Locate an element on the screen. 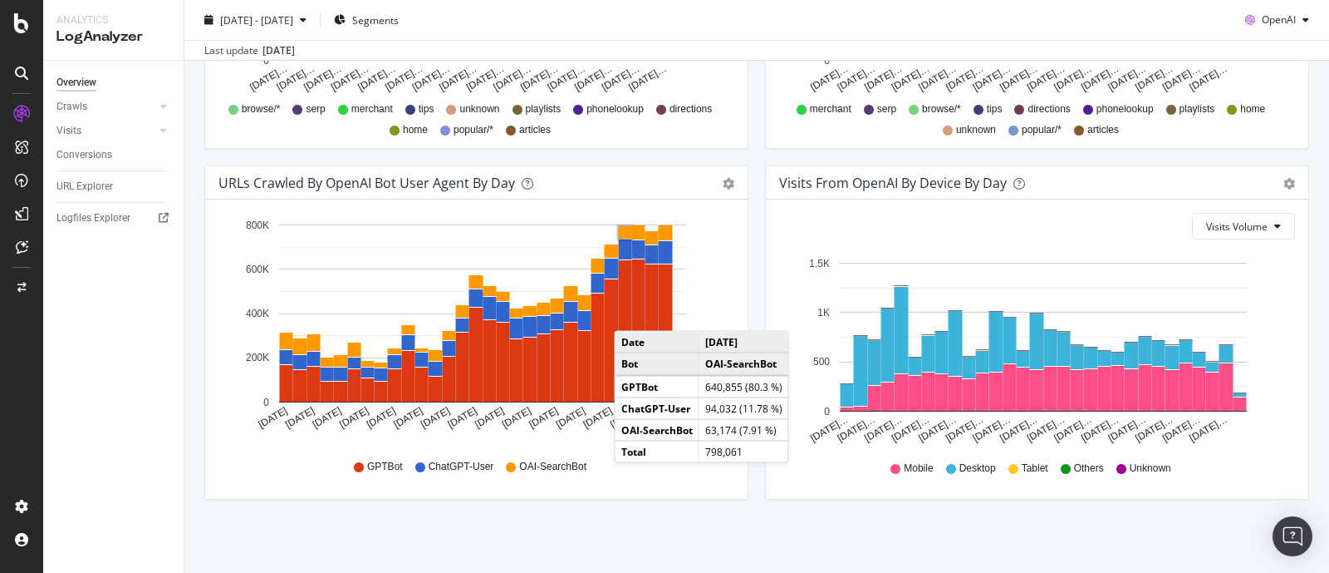 Image resolution: width=1329 pixels, height=573 pixels. td: Date is located at coordinates (657, 342).